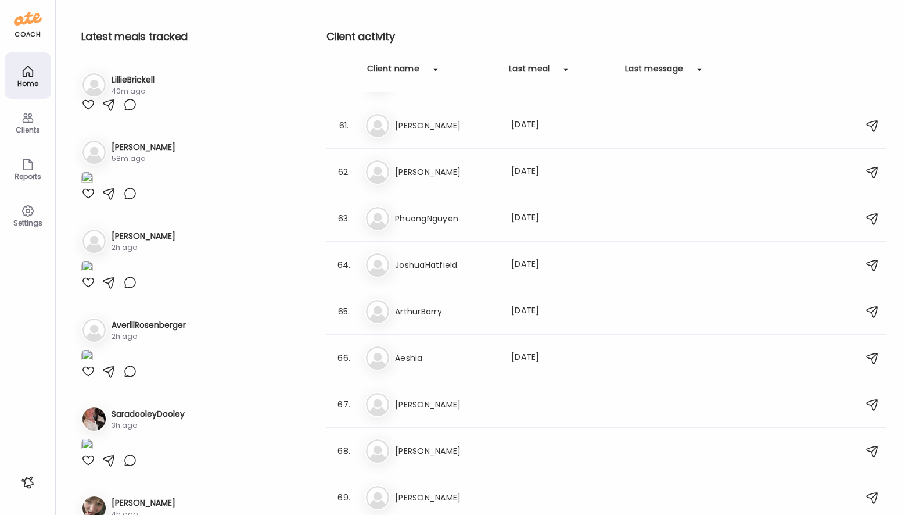 The width and height of the screenshot is (905, 515). Describe the element at coordinates (654, 72) in the screenshot. I see `div: Last message` at that location.